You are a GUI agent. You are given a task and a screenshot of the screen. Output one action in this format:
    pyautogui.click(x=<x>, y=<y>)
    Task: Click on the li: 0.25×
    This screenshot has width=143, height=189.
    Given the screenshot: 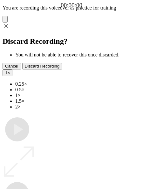 What is the action you would take?
    pyautogui.click(x=78, y=84)
    